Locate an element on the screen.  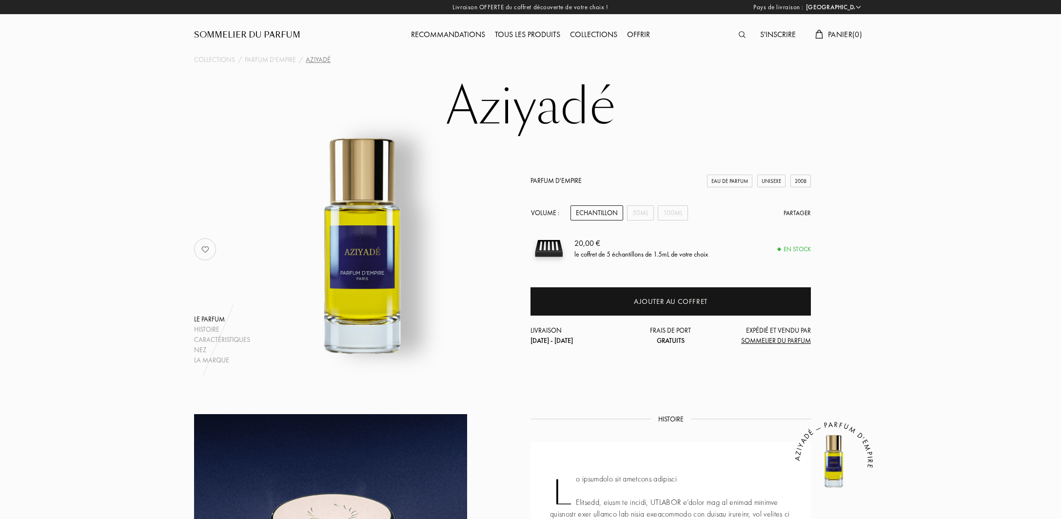
div: Nez is located at coordinates (222, 349).